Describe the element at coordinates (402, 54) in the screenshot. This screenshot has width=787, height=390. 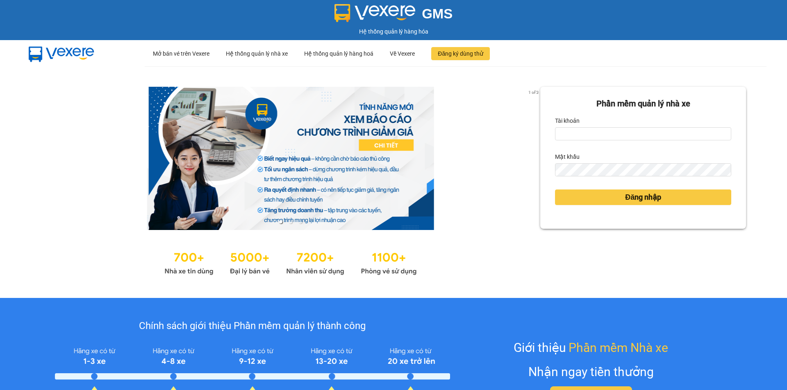
I see `div: Về Vexere` at that location.